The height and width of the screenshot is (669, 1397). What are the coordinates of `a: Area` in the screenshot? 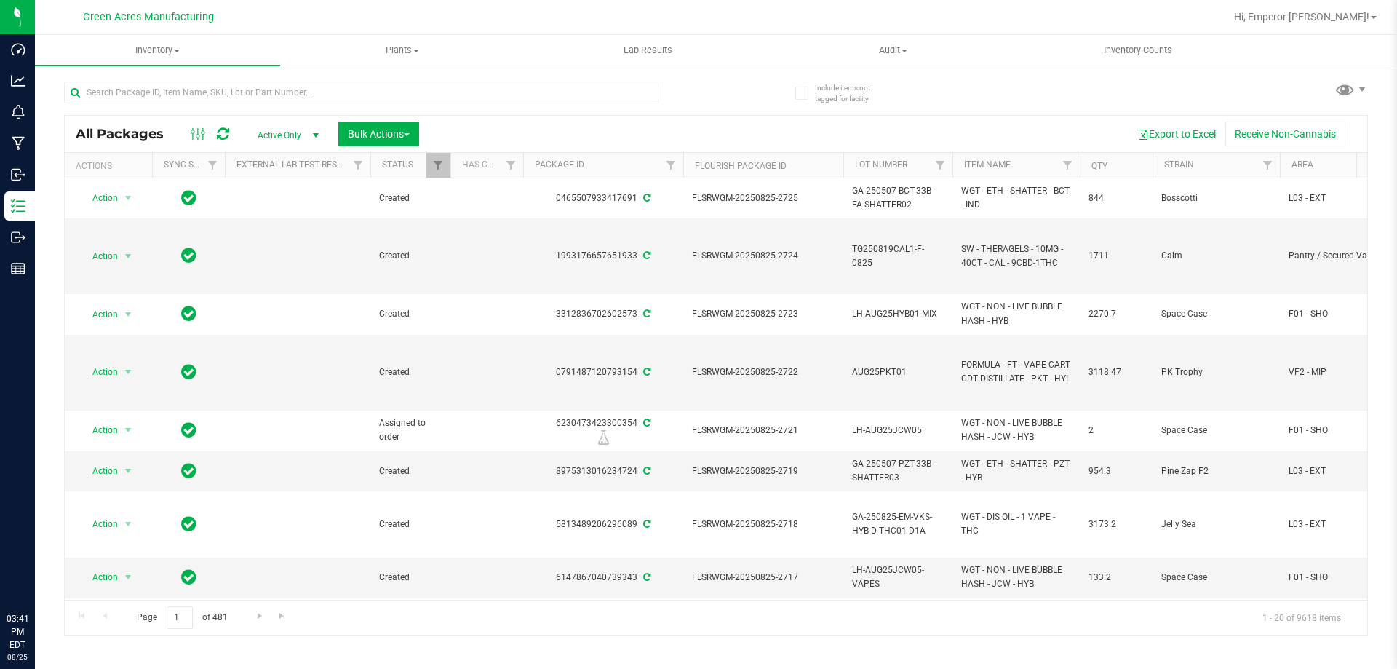 It's located at (1303, 164).